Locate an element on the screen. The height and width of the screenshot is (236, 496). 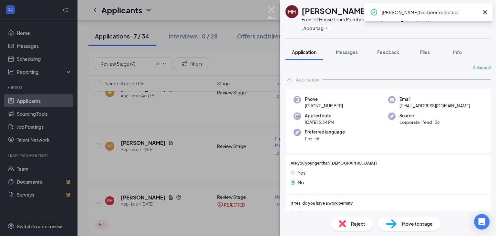
span: Move to stage is located at coordinates (417, 223).